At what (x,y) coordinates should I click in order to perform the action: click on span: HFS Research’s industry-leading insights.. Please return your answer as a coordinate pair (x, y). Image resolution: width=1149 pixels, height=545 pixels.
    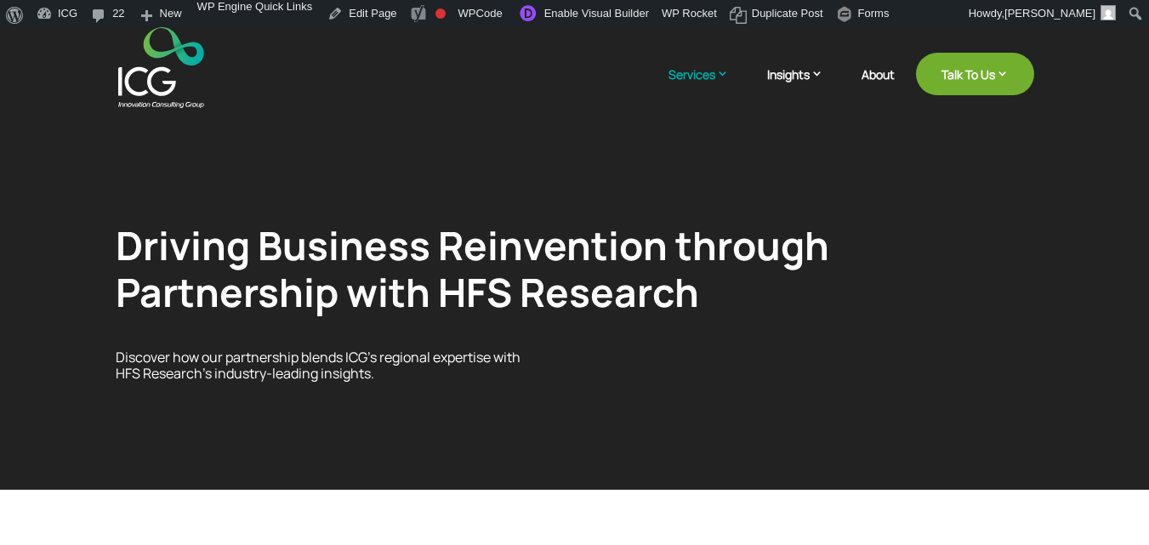
    Looking at the image, I should click on (245, 373).